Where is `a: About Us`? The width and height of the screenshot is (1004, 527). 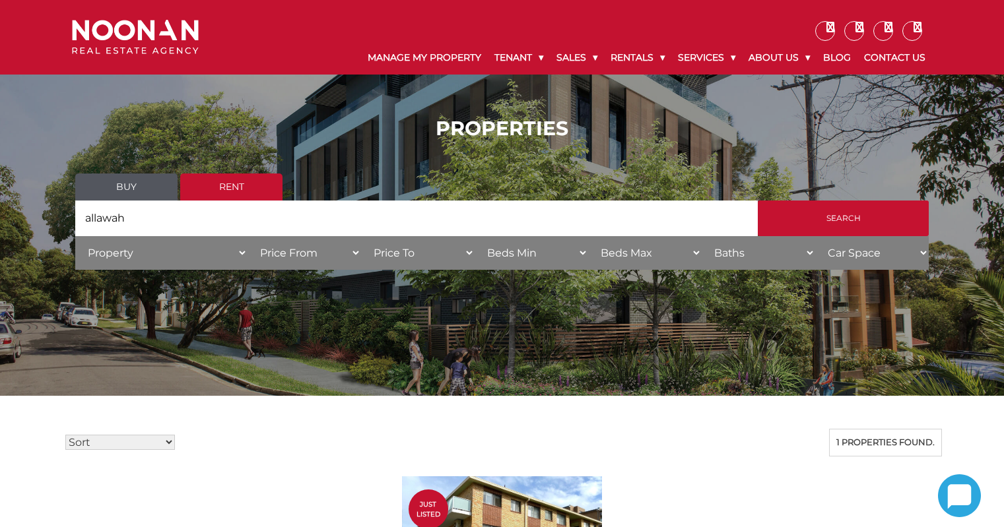 a: About Us is located at coordinates (779, 57).